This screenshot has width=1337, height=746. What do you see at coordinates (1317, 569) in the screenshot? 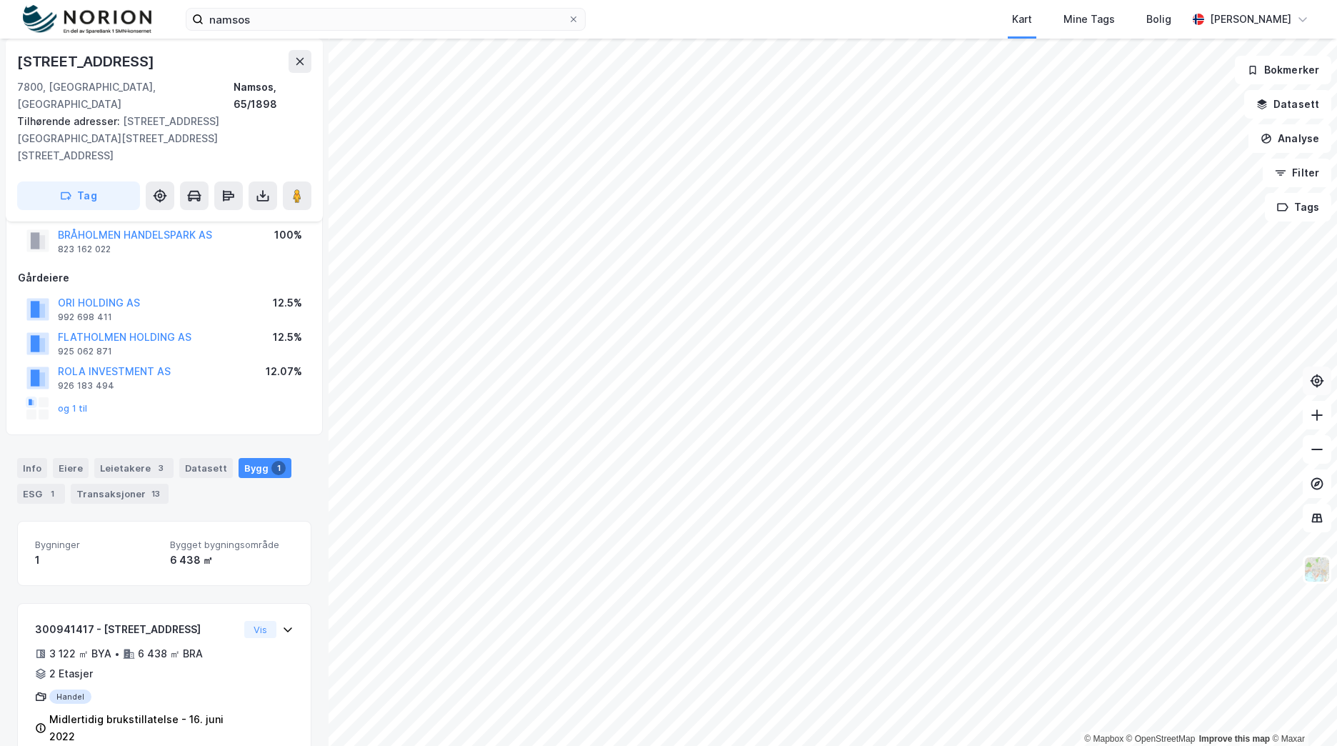
I see `img: Z` at bounding box center [1317, 569].